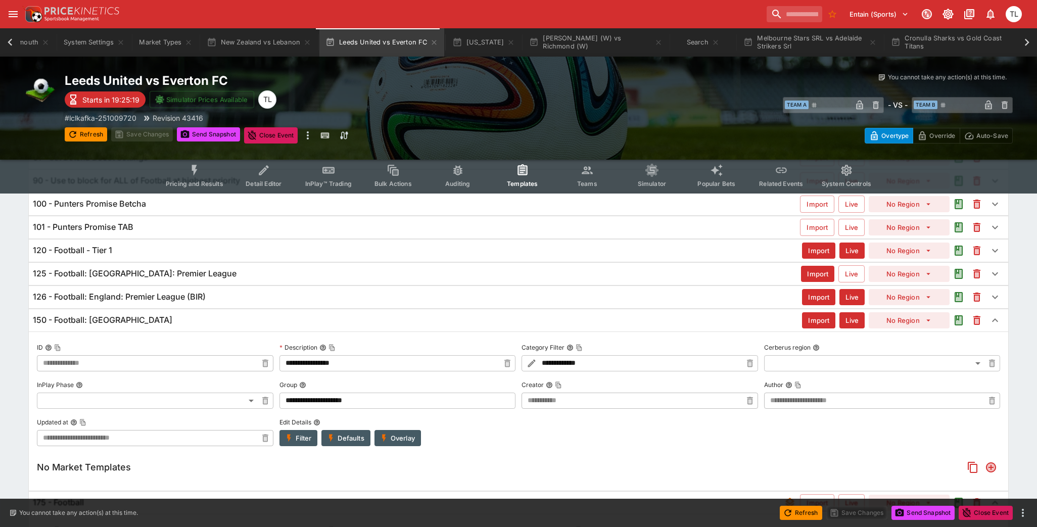 Image resolution: width=1037 pixels, height=527 pixels. What do you see at coordinates (202, 100) in the screenshot?
I see `button: Simulator Prices Available` at bounding box center [202, 100].